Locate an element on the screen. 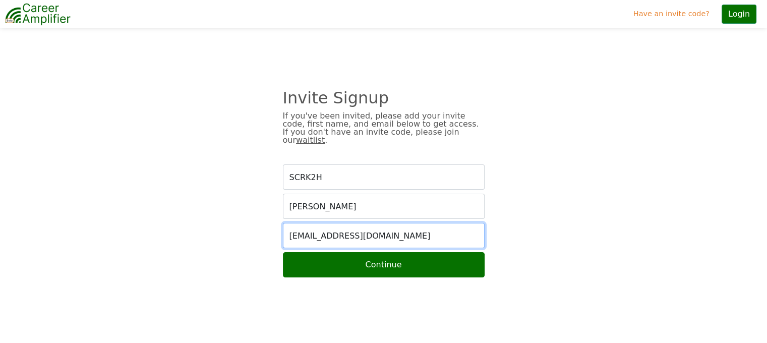 Image resolution: width=767 pixels, height=343 pixels. div: If you've been invited, please add your invite code, first name, and email below to get access. I... is located at coordinates (384, 128).